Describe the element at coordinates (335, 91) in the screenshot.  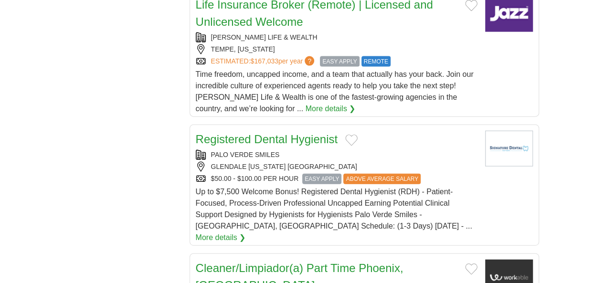
I see `span: Time freedom, uncapped income, and a team that actually has your back. Join our incredible cultur...` at that location.